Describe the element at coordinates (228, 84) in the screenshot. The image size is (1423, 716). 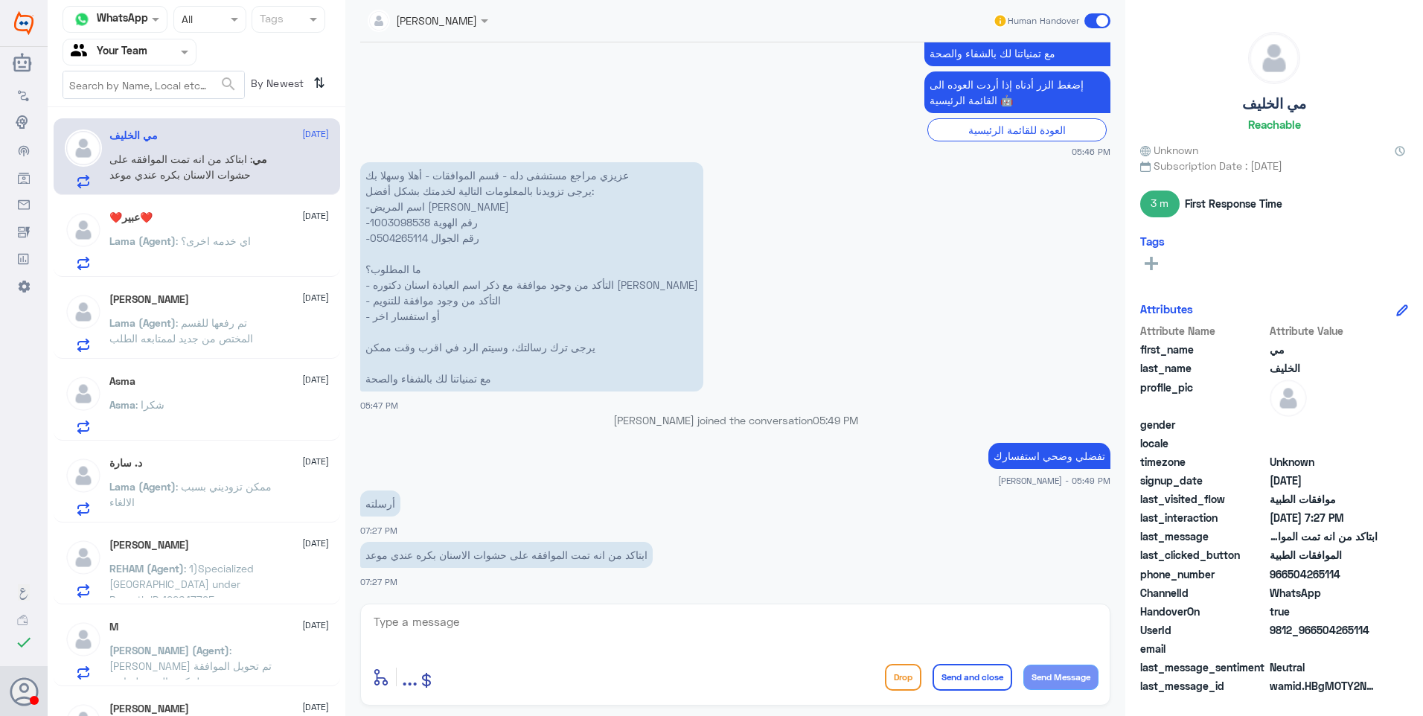
I see `button: search` at that location.